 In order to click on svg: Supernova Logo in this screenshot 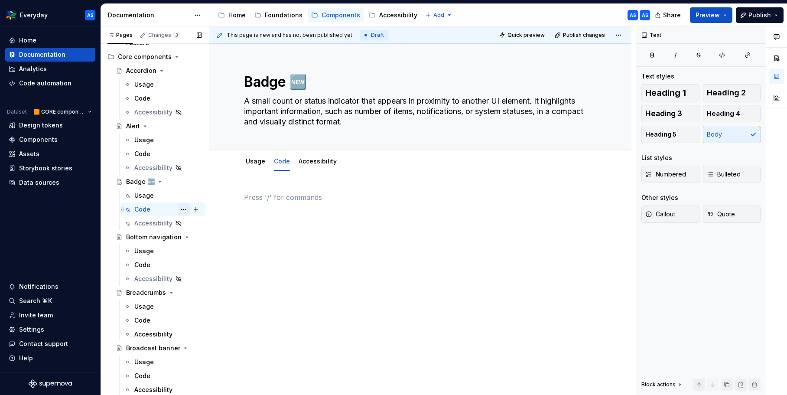, I will do `click(50, 384)`.